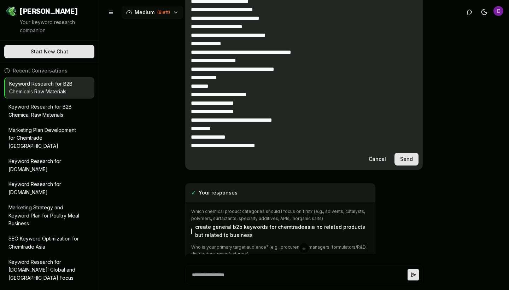  What do you see at coordinates (218, 193) in the screenshot?
I see `span: Your responses` at bounding box center [218, 193].